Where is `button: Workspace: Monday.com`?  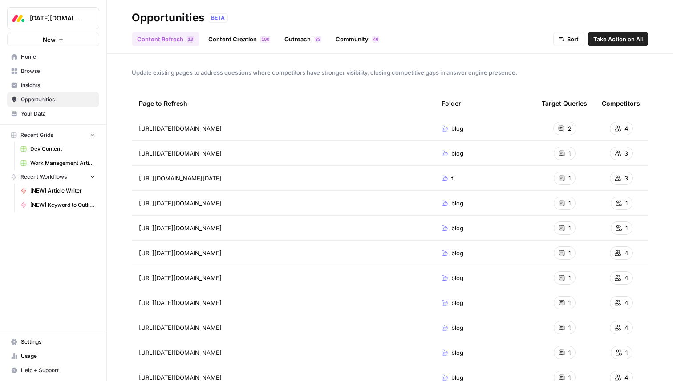
button: Workspace: Monday.com is located at coordinates (53, 18).